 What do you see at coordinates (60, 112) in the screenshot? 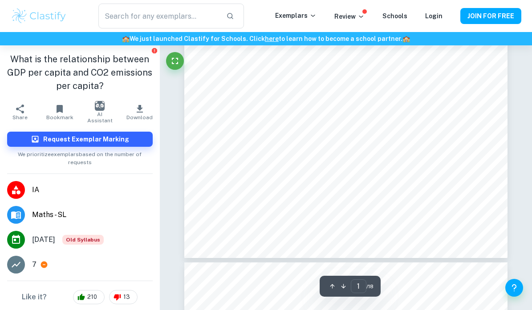
I see `button: Bookmark` at bounding box center [60, 112].